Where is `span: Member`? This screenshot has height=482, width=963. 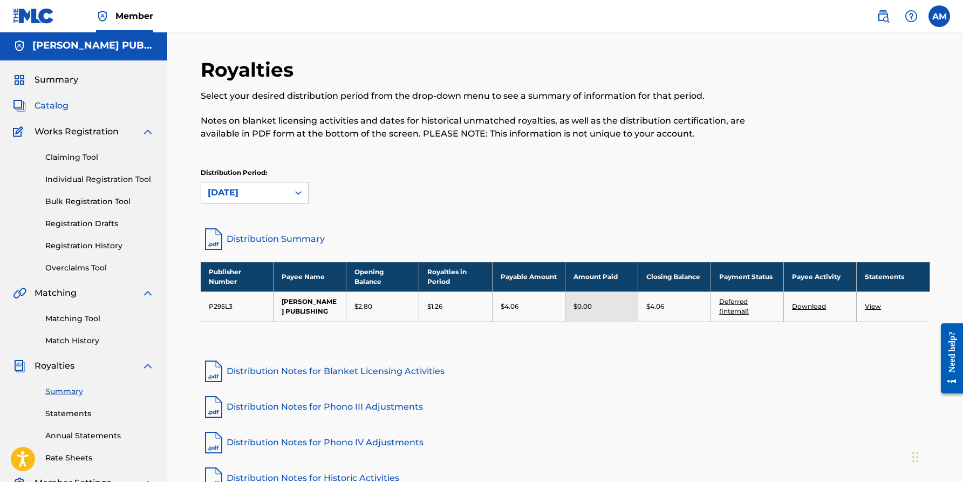
span: Member is located at coordinates (134, 16).